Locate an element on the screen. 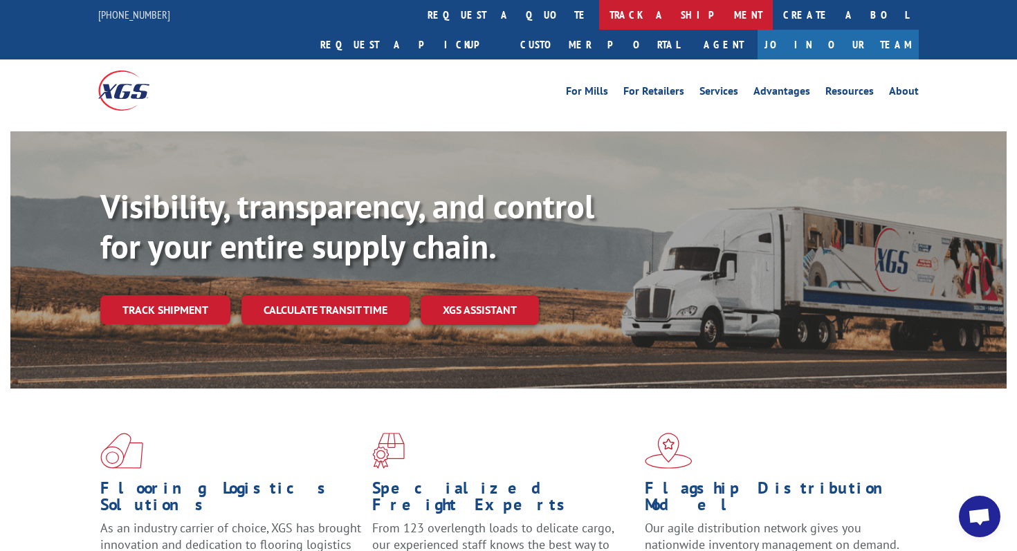  a: Track shipment is located at coordinates (165, 310).